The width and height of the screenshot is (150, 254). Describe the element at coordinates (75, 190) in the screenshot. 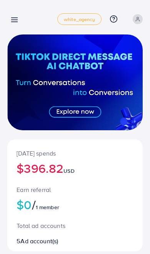

I see `p: Earn referral` at that location.